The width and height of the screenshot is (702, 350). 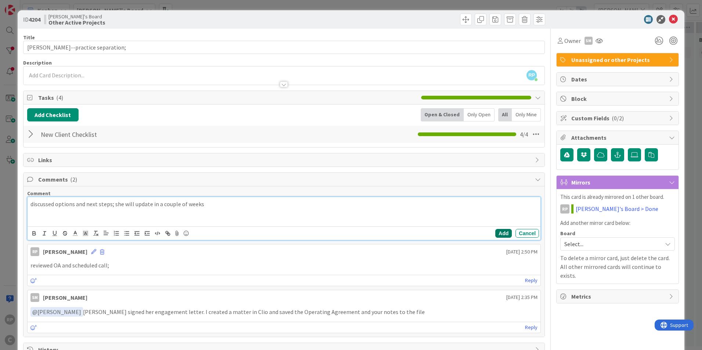 I want to click on div: Only Open, so click(x=479, y=115).